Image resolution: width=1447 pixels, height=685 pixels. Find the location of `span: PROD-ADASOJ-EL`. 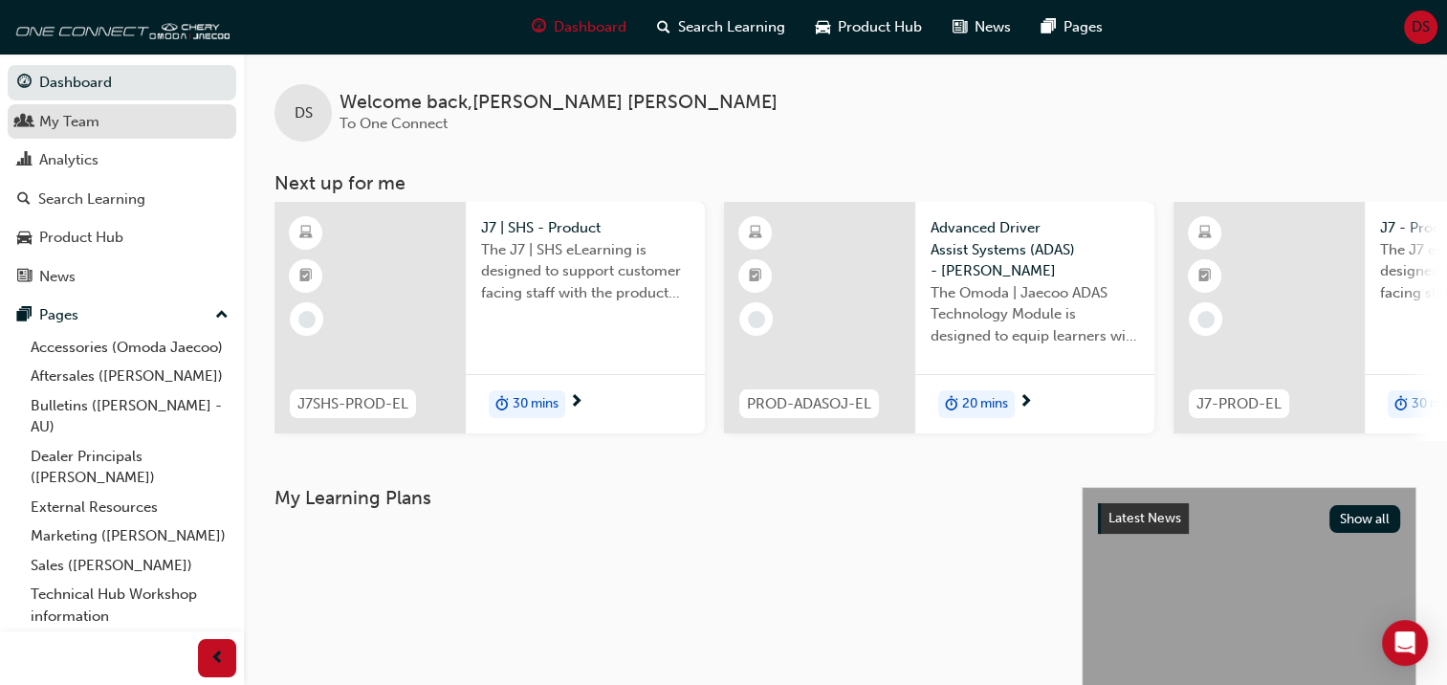

span: PROD-ADASOJ-EL is located at coordinates (809, 404).